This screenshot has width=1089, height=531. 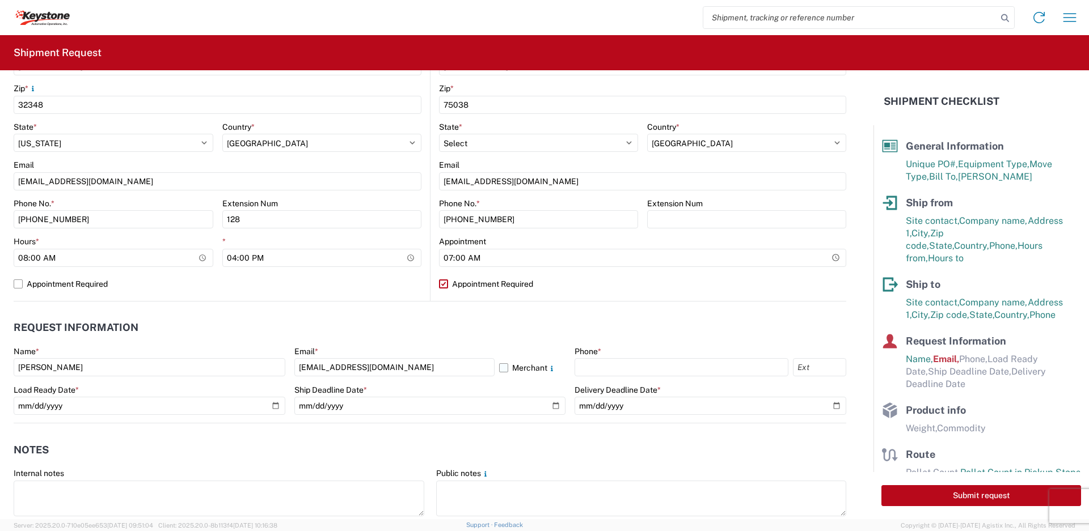 I want to click on label: Public notes, so click(x=463, y=474).